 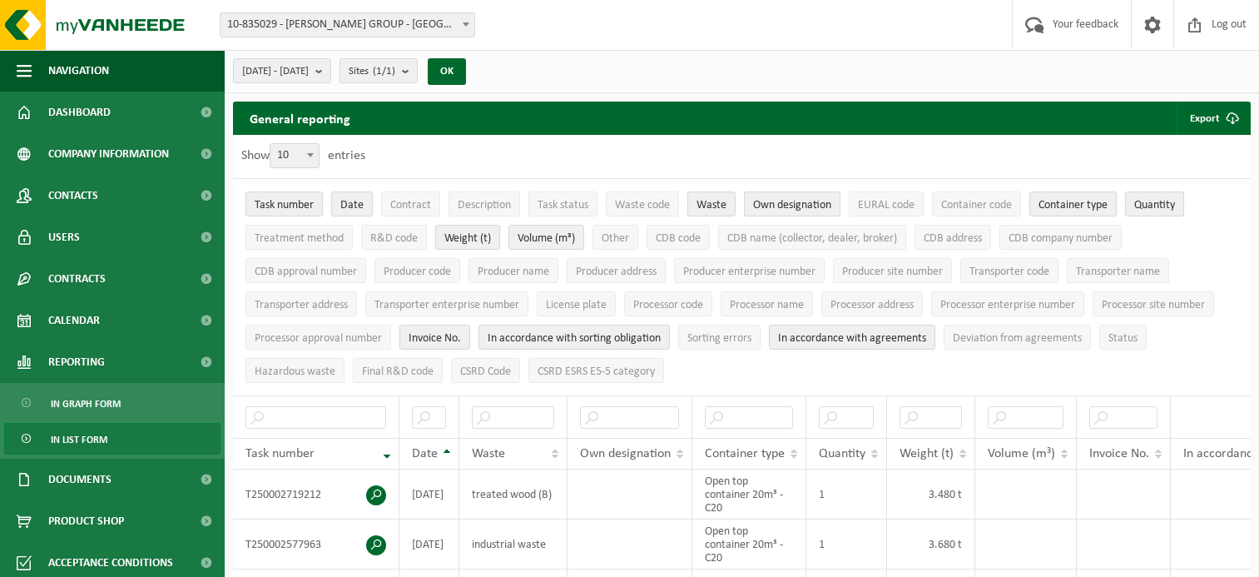 I want to click on span: Processor name, so click(x=766, y=305).